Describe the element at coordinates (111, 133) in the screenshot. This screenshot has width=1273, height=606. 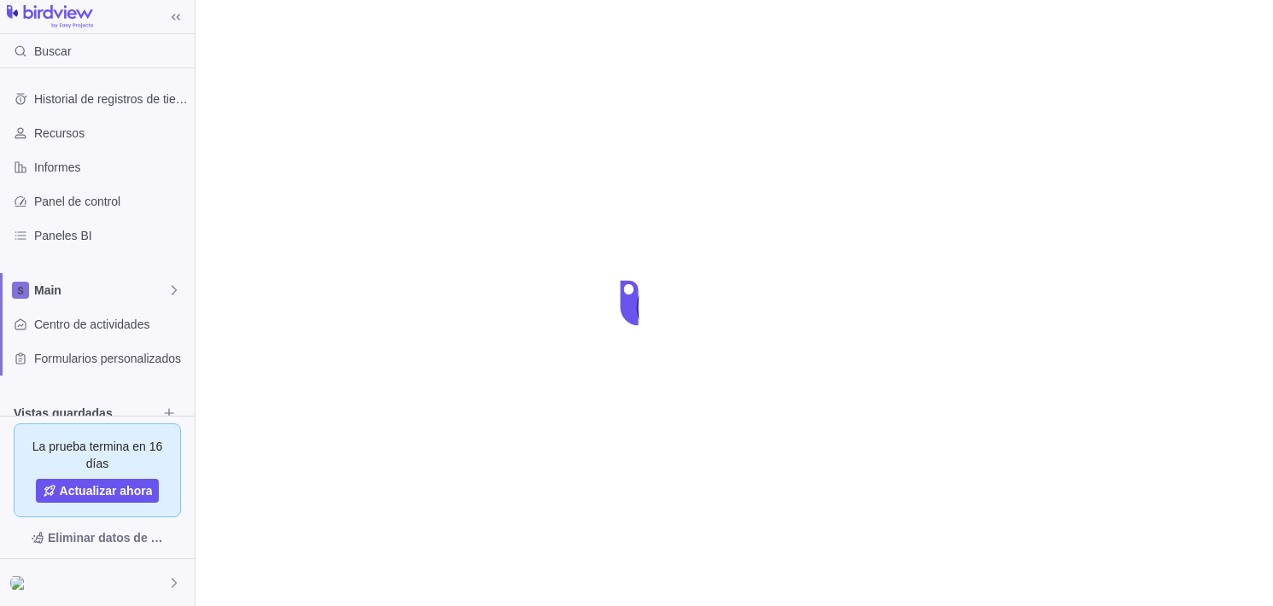
I see `span: Recursos` at that location.